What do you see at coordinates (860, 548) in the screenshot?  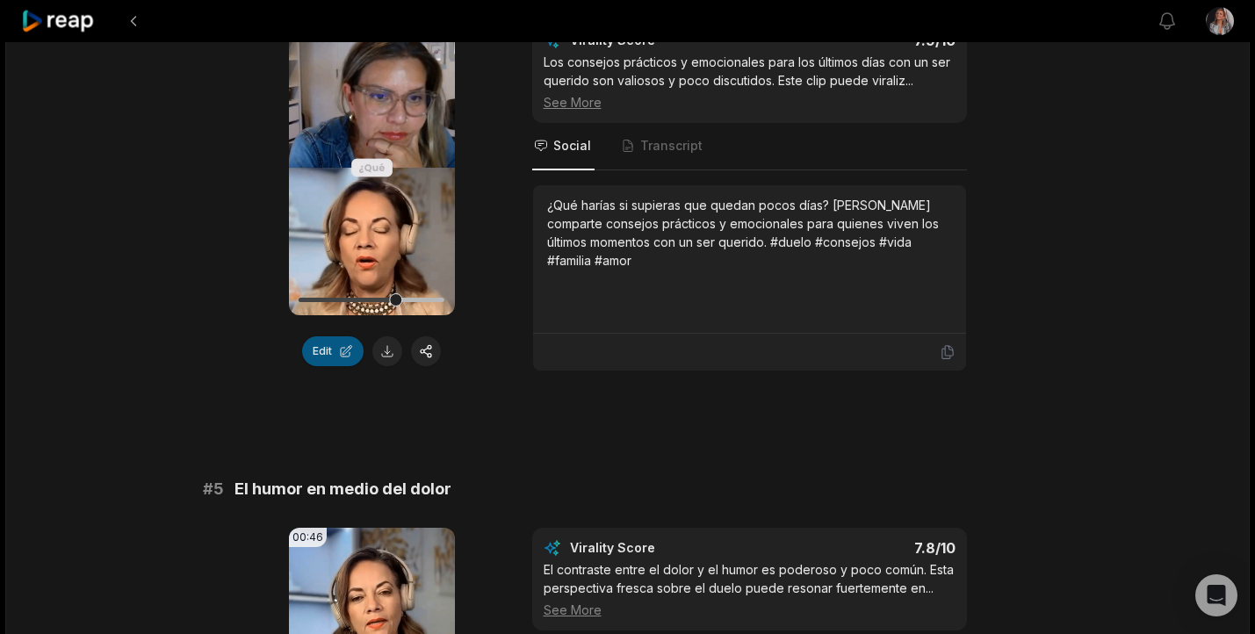 I see `div: 7.8 /10` at bounding box center [860, 548].